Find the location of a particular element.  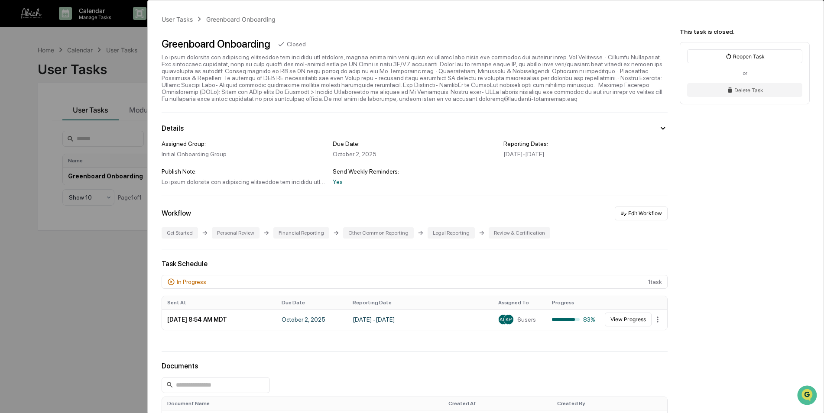

td: October 2, 2025 is located at coordinates (312, 320).